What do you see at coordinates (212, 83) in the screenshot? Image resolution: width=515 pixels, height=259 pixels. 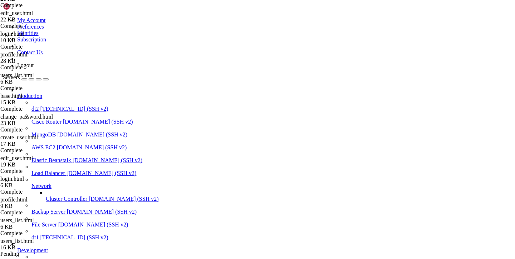 I see `x-row: * Strictly confined Kubernetes makes edge and IoT secure. Learn how MicroK8s` at bounding box center [212, 83].